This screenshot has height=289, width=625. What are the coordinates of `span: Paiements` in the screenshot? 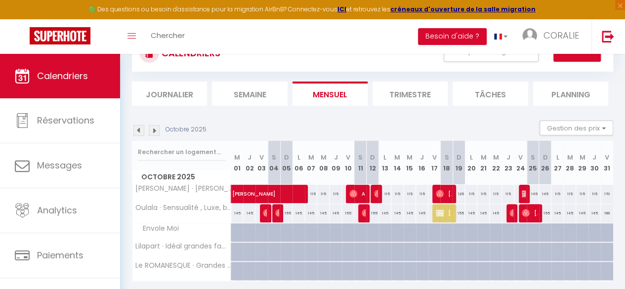 It's located at (60, 255).